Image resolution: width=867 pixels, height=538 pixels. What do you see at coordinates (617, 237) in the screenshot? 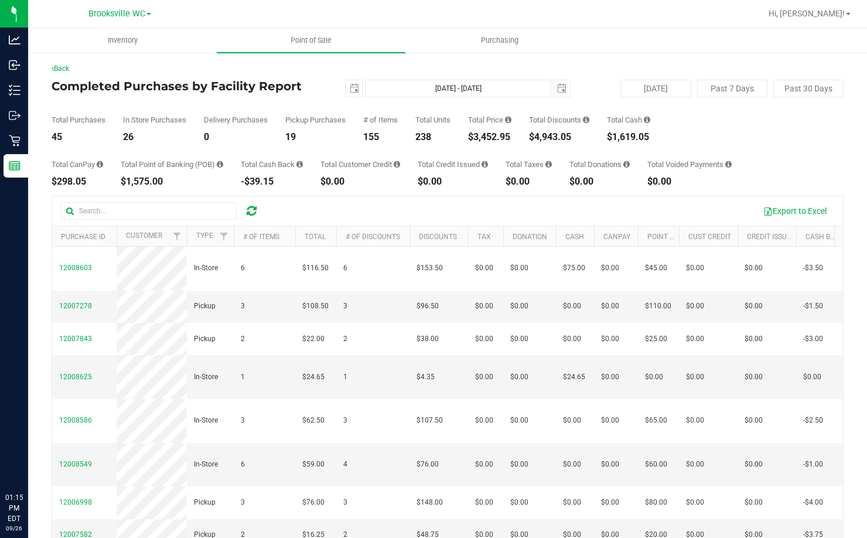
I see `a: CanPay` at bounding box center [617, 237].